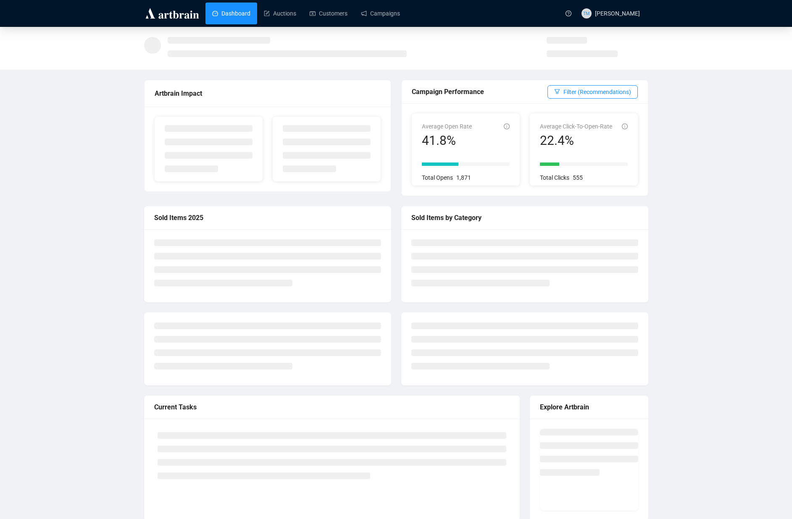  What do you see at coordinates (231, 13) in the screenshot?
I see `a: Dashboard` at bounding box center [231, 13].